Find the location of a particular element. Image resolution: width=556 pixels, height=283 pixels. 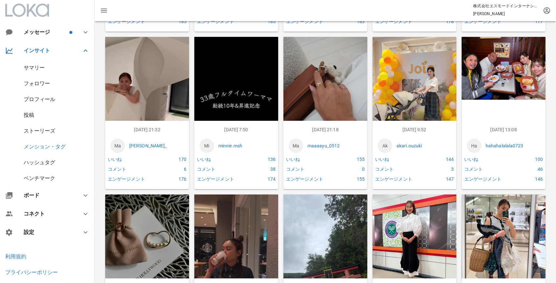

img: 1473558AQN8dIzIZ3VBYiCDDrbVSNKszucTGbjBePj7j1dXIJN8IzGFeFTU-xmY53SafxAteJDs6n5ooH7ezMeOCSFIjvXwVE... is located at coordinates (147, 111).